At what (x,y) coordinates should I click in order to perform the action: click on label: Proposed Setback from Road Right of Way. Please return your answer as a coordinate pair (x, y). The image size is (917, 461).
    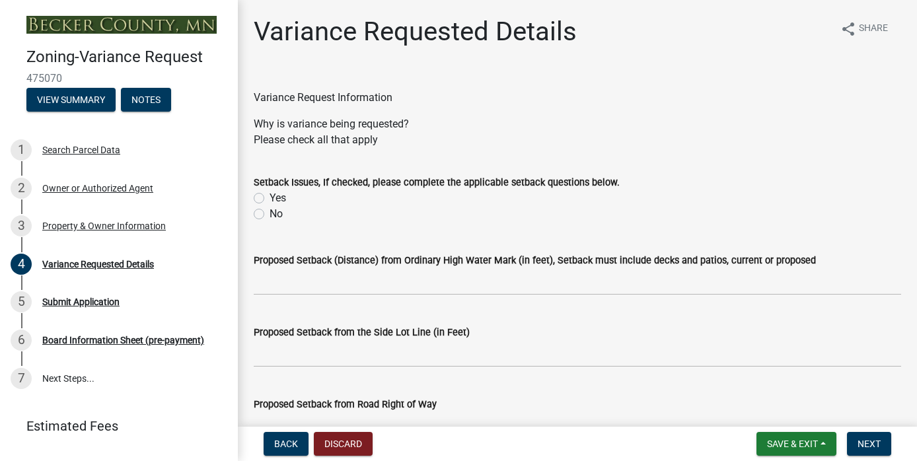
    Looking at the image, I should click on (345, 405).